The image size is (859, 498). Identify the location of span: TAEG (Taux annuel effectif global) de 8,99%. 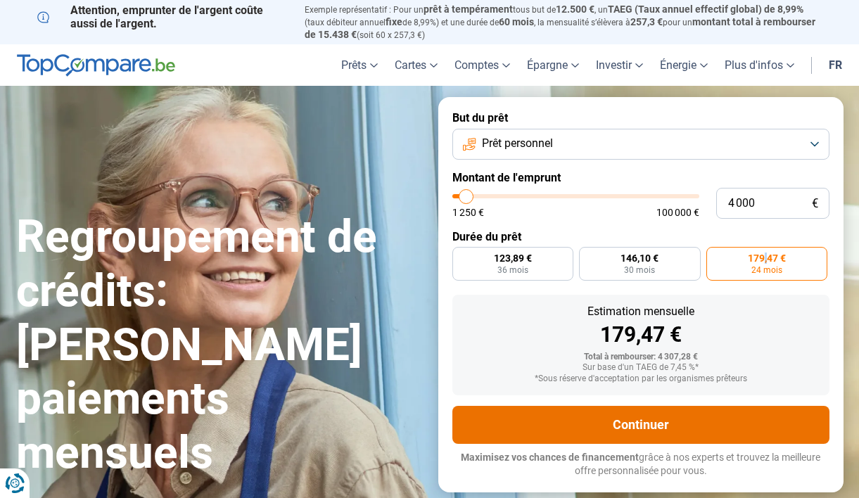
(706, 9).